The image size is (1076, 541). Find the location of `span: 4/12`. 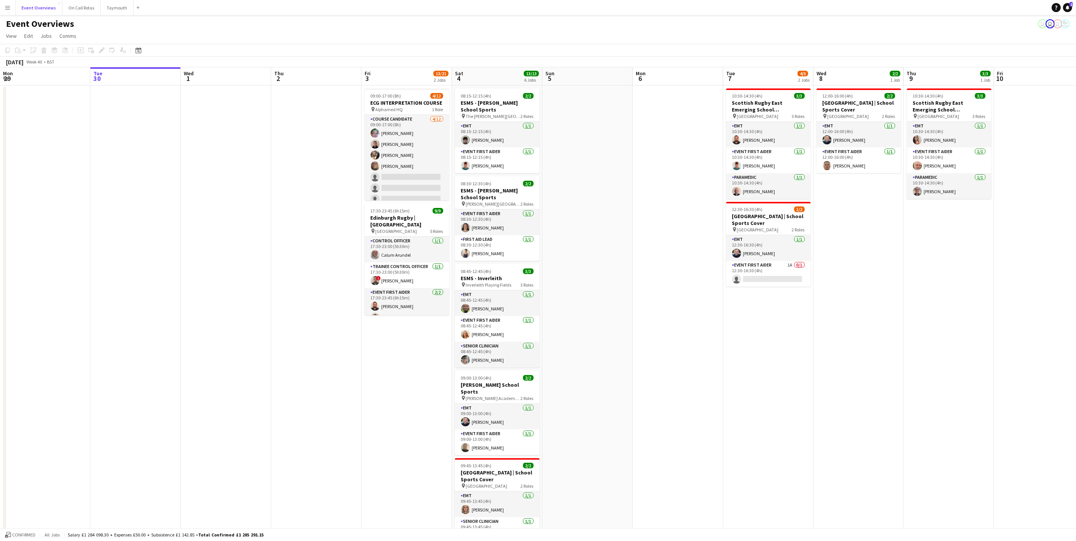

span: 4/12 is located at coordinates (437, 96).